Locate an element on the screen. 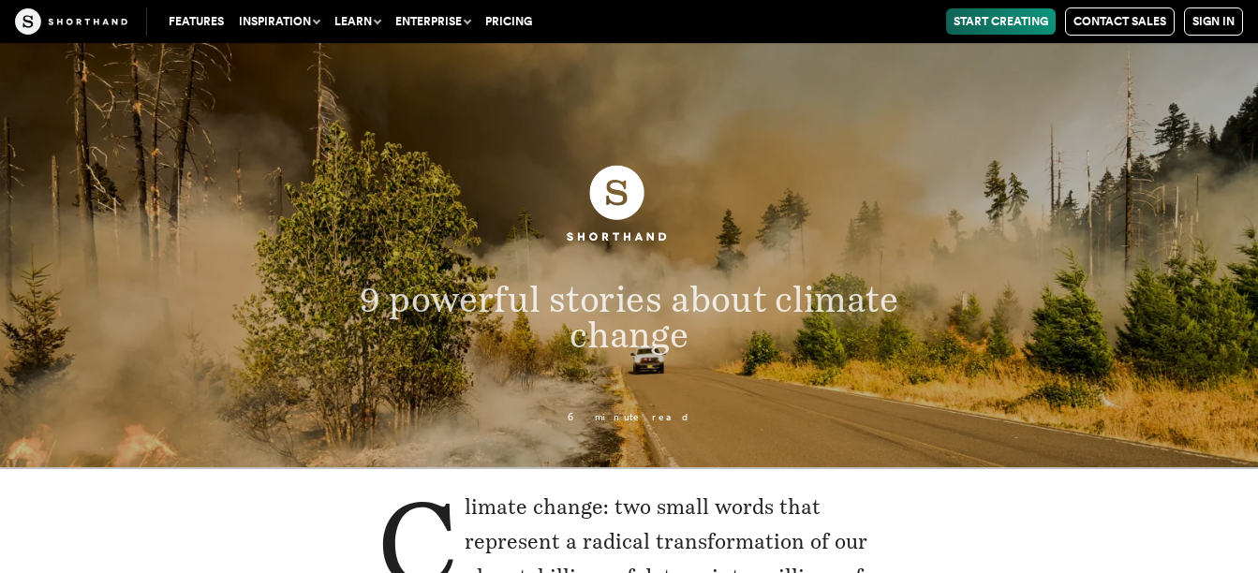  a: Features is located at coordinates (196, 22).